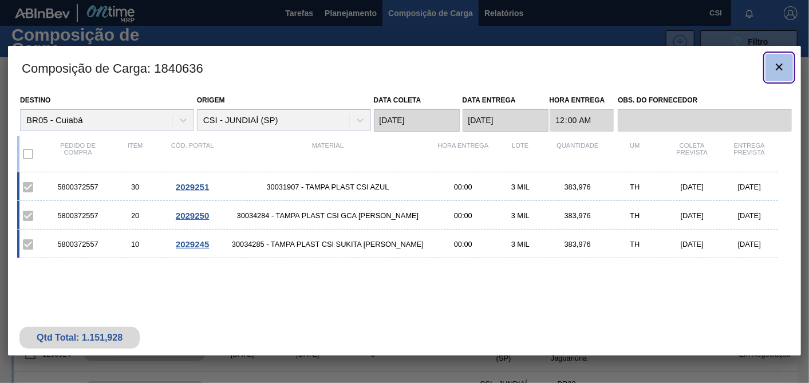 Image resolution: width=809 pixels, height=383 pixels. I want to click on label: Data entrega, so click(489, 100).